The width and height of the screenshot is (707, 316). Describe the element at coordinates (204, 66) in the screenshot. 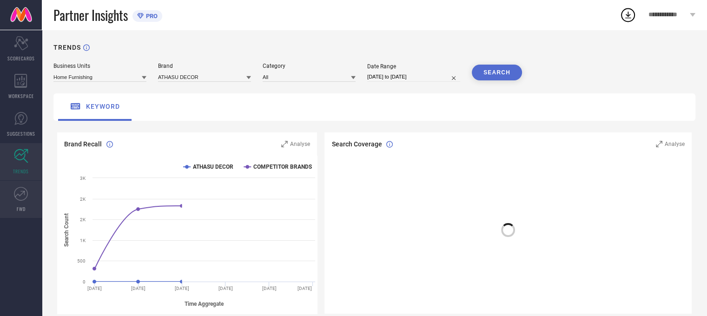

I see `div: Brand` at that location.